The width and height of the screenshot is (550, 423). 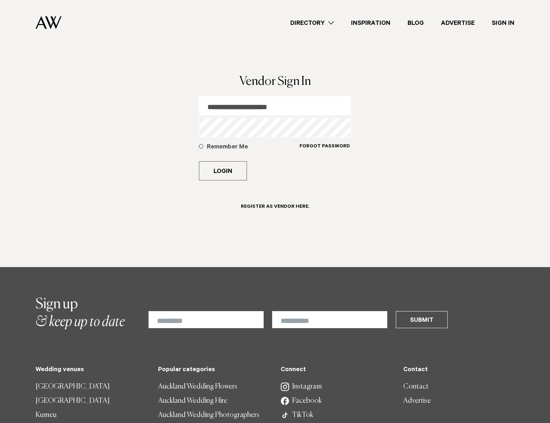 I want to click on a: Auckland Wedding Photographers, so click(x=214, y=415).